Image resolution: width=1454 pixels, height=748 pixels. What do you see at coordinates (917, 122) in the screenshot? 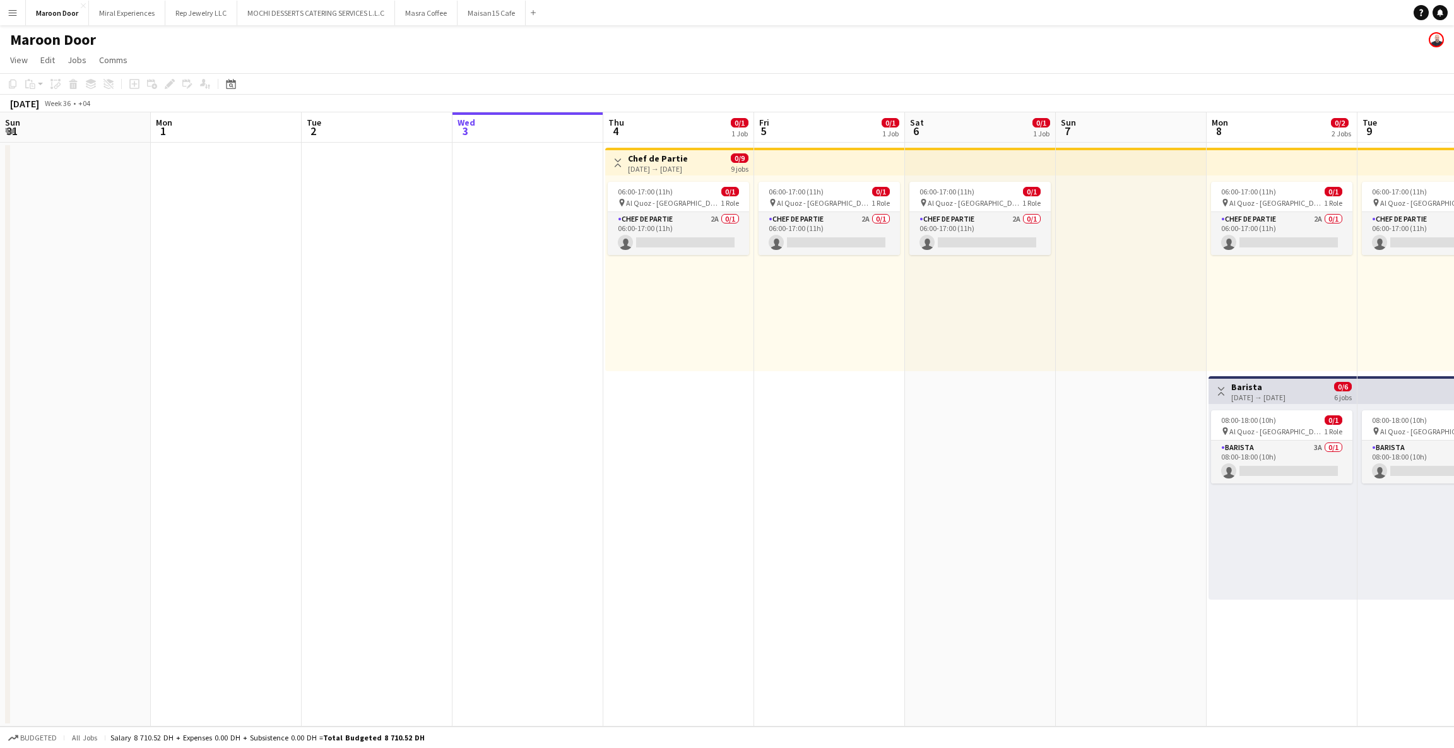
I see `span: Sat` at bounding box center [917, 122].